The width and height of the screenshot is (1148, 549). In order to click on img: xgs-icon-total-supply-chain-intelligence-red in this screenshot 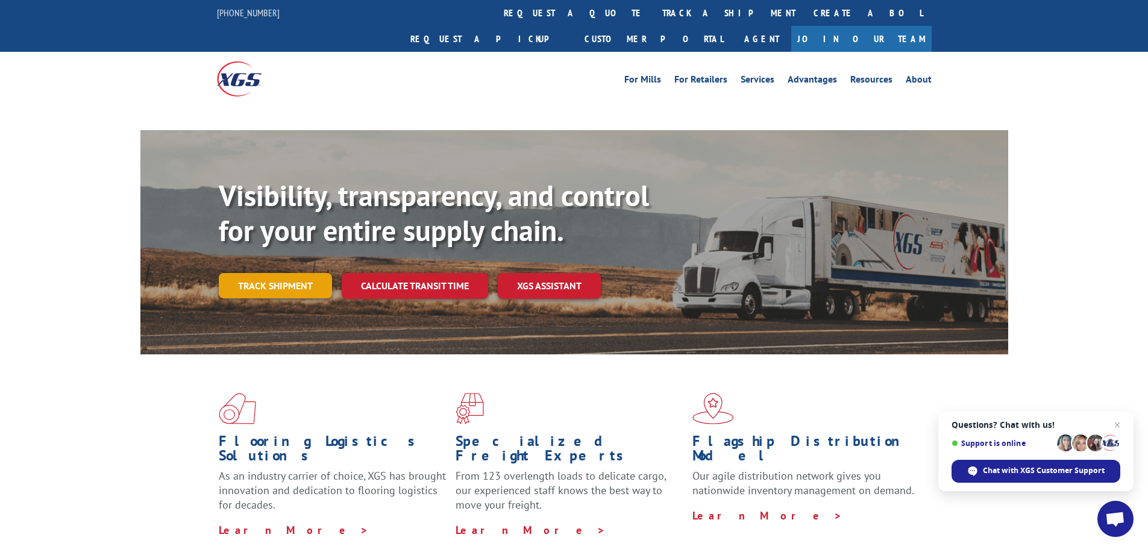, I will do `click(238, 409)`.